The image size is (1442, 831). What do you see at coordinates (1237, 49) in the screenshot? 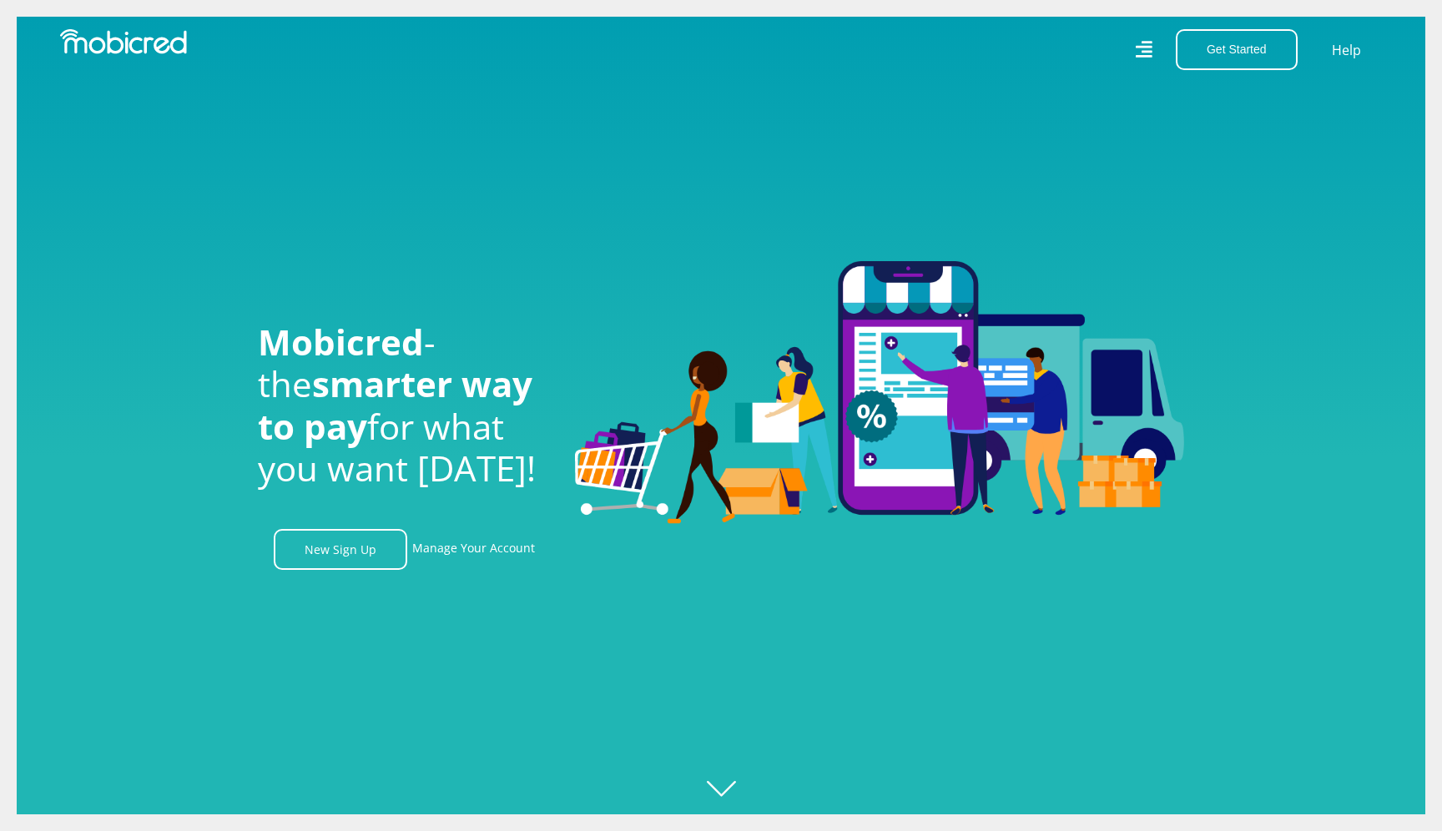
I see `button: Get Started` at bounding box center [1237, 49].